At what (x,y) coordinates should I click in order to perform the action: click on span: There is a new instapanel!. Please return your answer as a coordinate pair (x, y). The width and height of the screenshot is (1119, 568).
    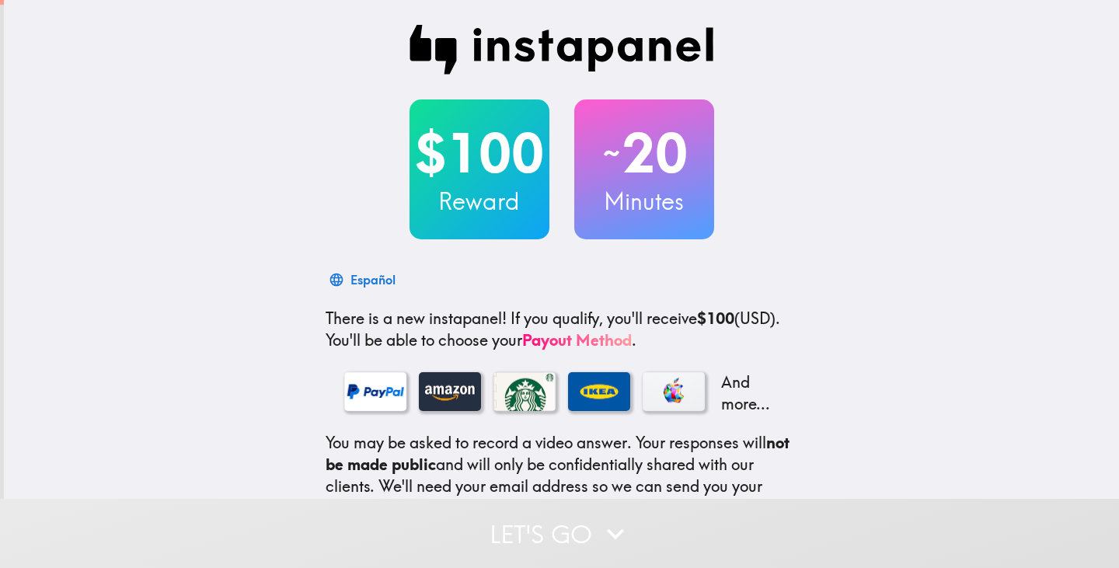
    Looking at the image, I should click on (416, 318).